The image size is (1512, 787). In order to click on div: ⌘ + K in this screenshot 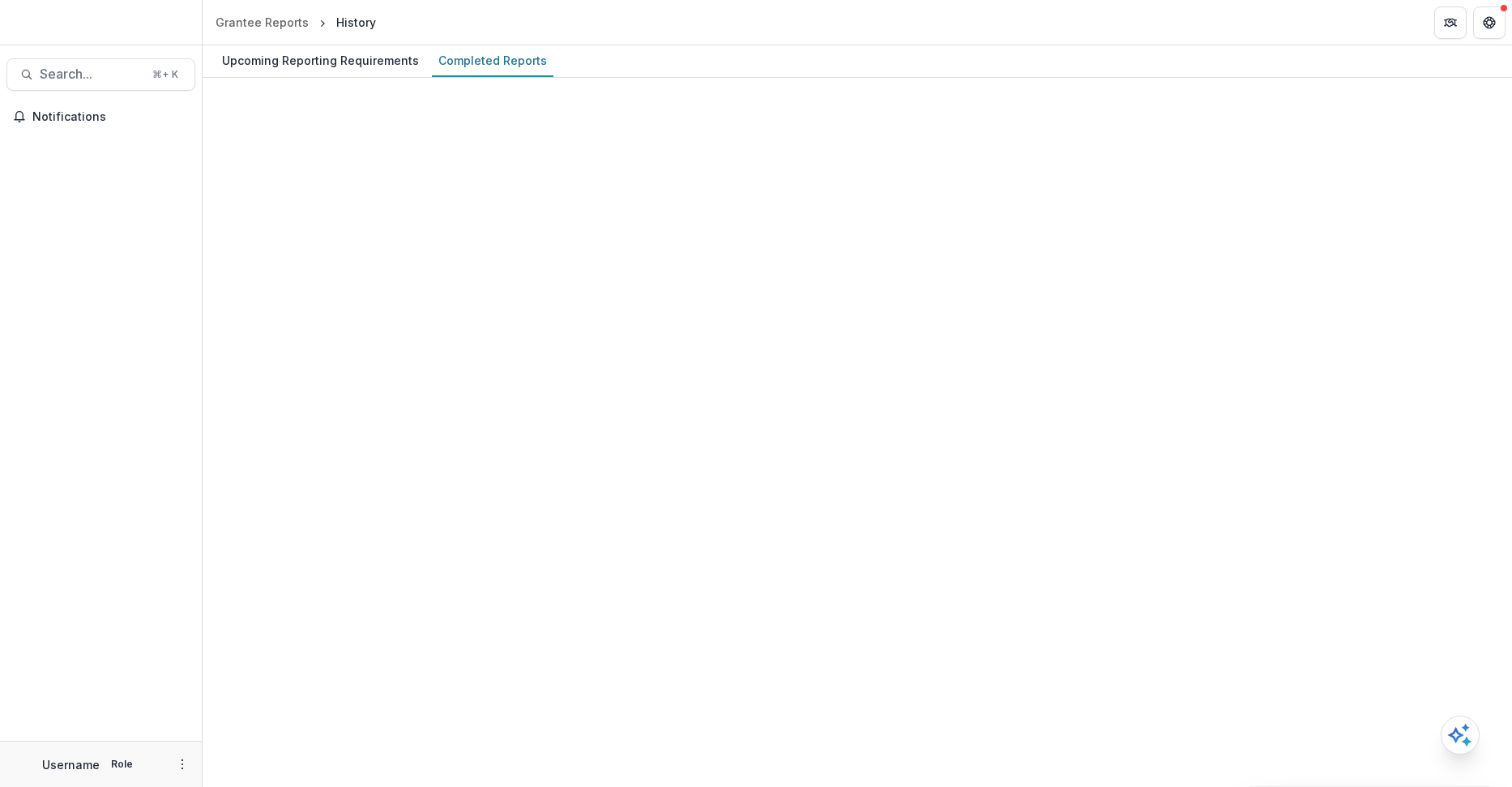, I will do `click(165, 74)`.